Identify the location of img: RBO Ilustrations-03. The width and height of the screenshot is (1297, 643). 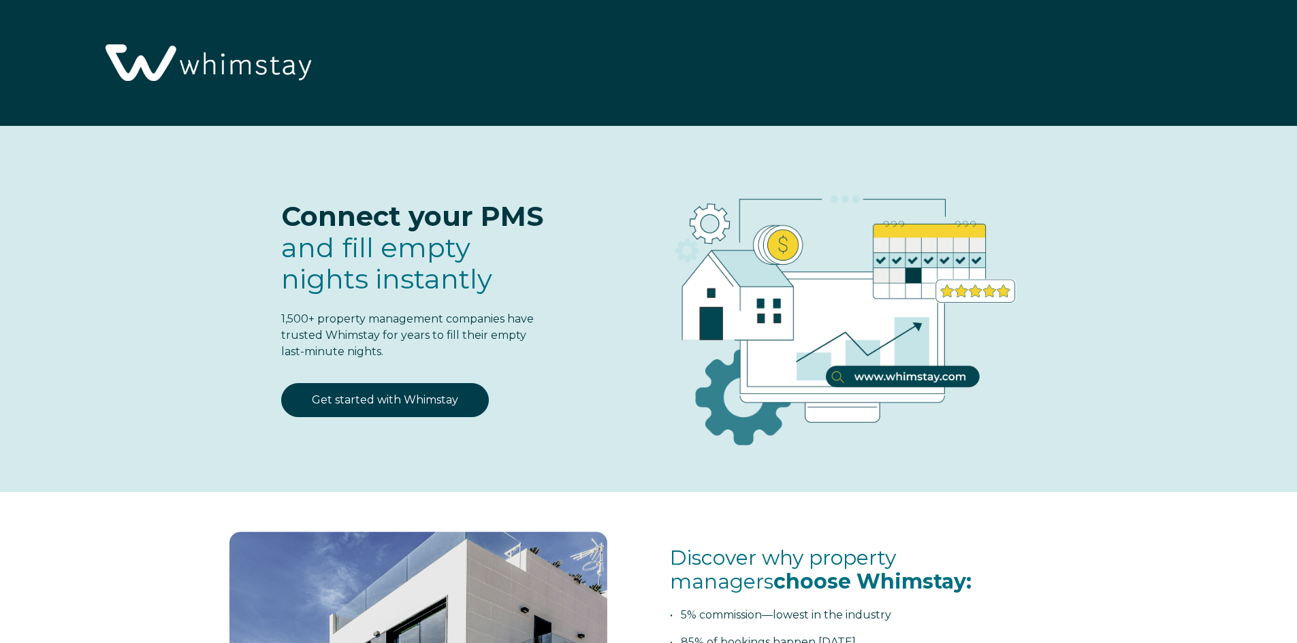
(837, 310).